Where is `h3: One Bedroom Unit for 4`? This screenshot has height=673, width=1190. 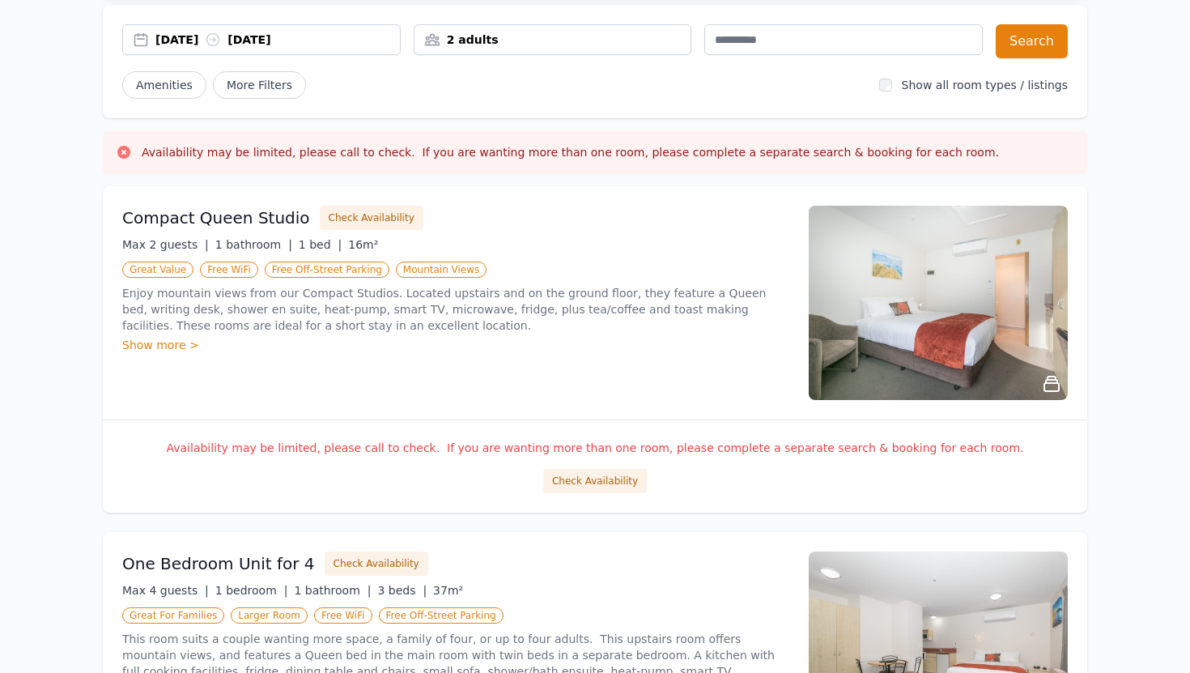
h3: One Bedroom Unit for 4 is located at coordinates (219, 563).